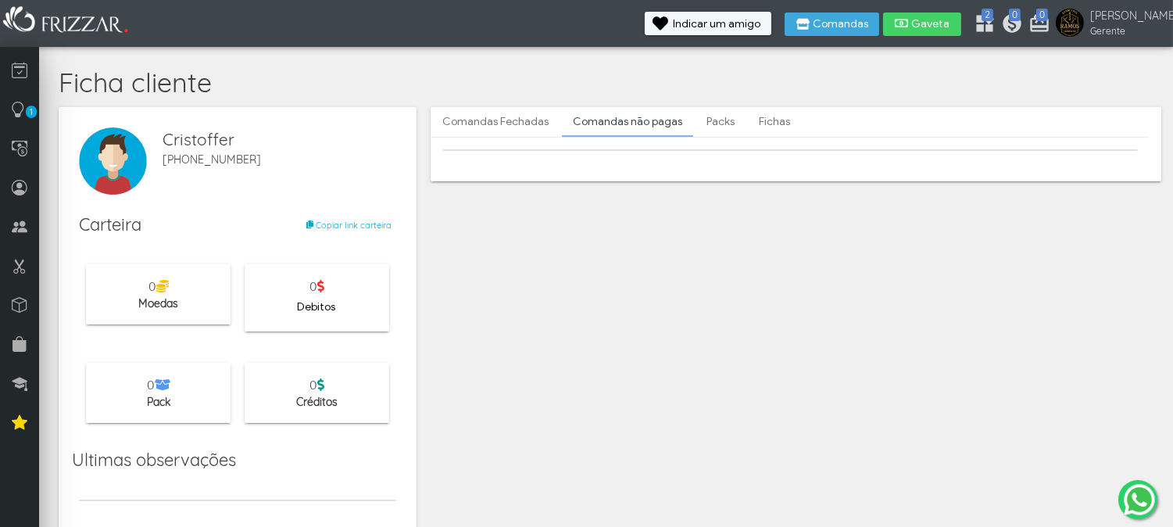  I want to click on button: Debitos, so click(316, 307).